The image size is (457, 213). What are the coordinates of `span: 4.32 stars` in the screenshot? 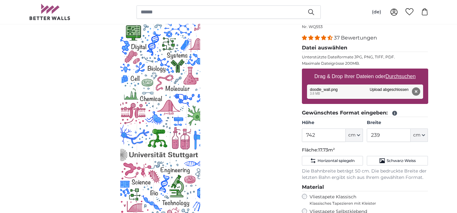 It's located at (318, 38).